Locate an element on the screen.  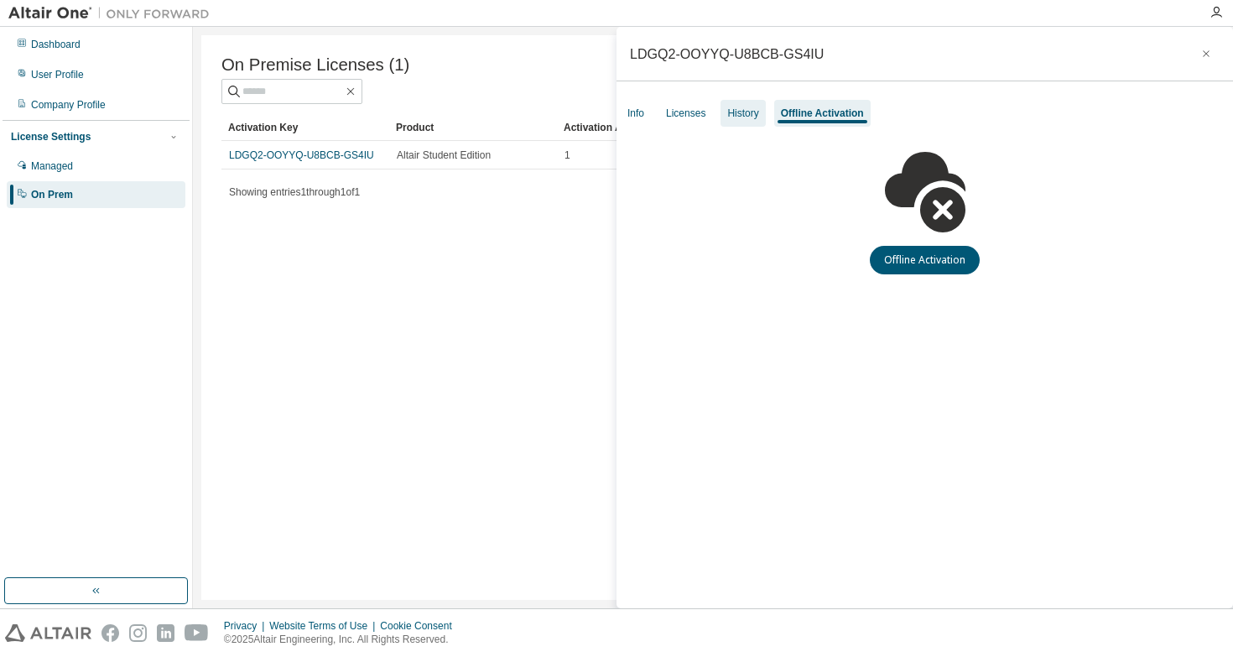
div: Managed is located at coordinates (52, 166).